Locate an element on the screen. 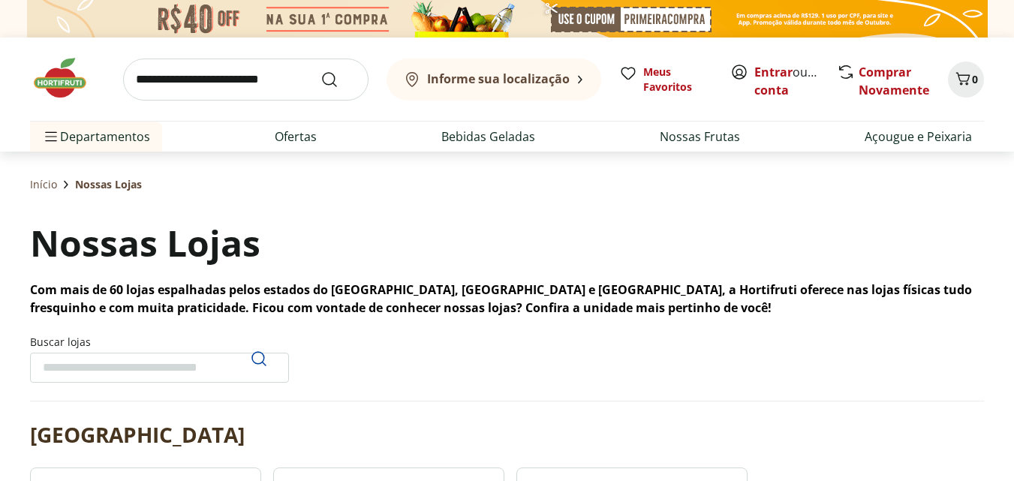 Image resolution: width=1014 pixels, height=481 pixels. button: Pesquisar is located at coordinates (259, 359).